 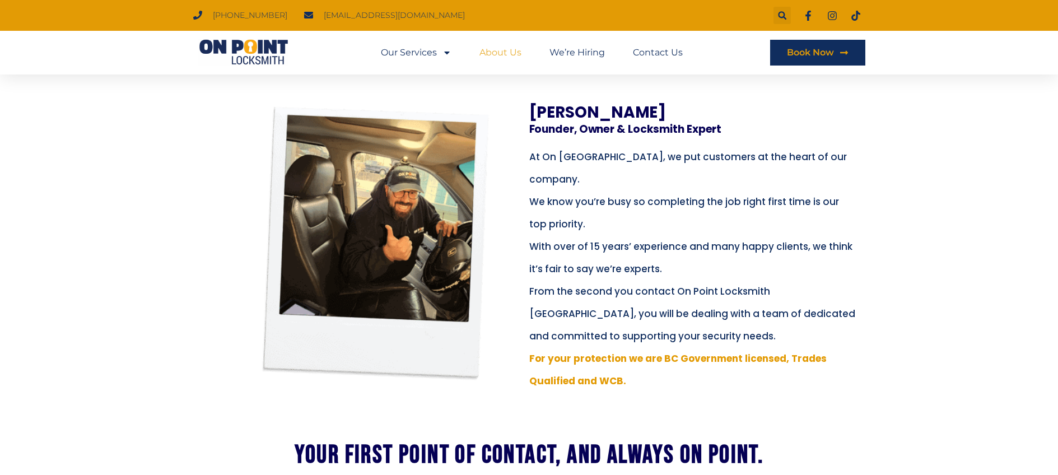 I want to click on p: With over of 15 years’ experience and many happy clients, we think it’s fair to say we’re experts..., so click(x=693, y=291).